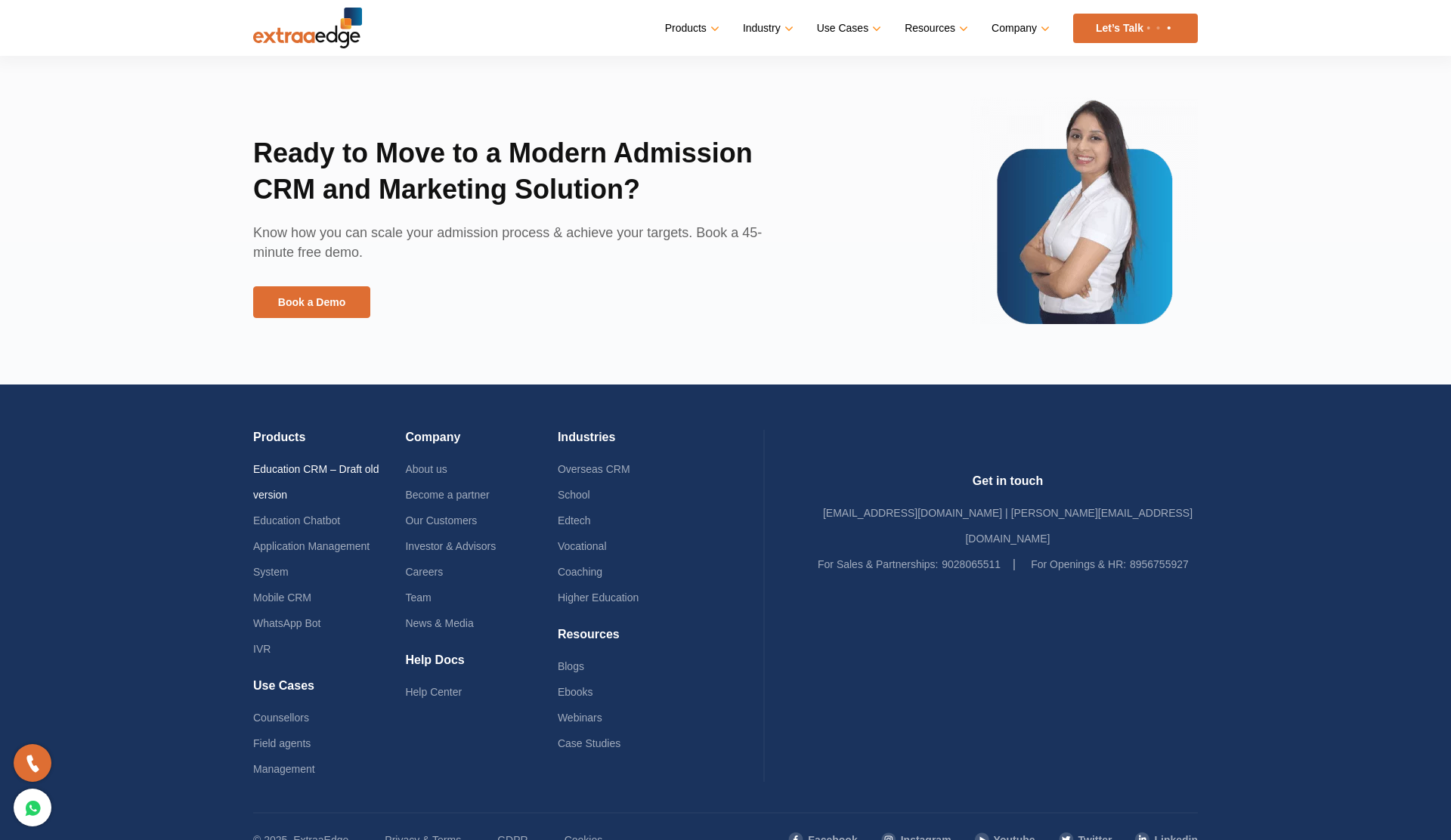 This screenshot has width=1451, height=840. Describe the element at coordinates (418, 597) in the screenshot. I see `a: Team` at that location.